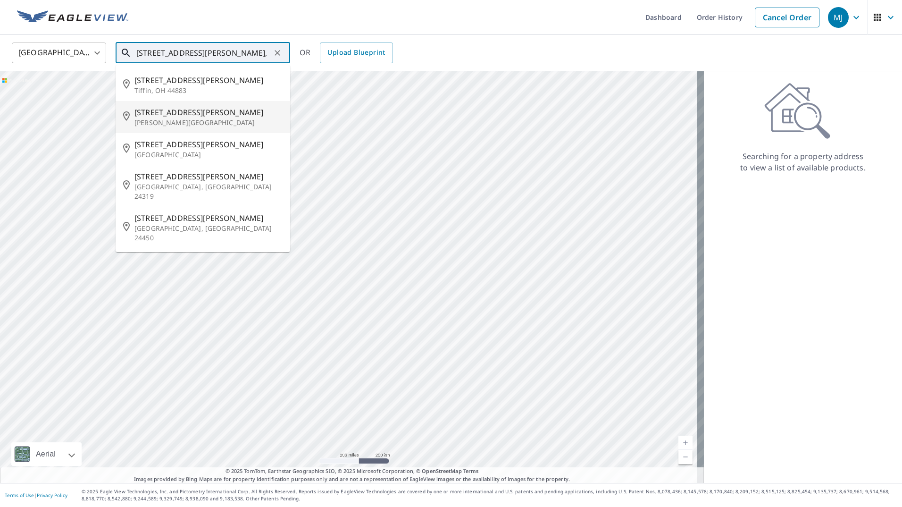  I want to click on div: Aerial, so click(46, 454).